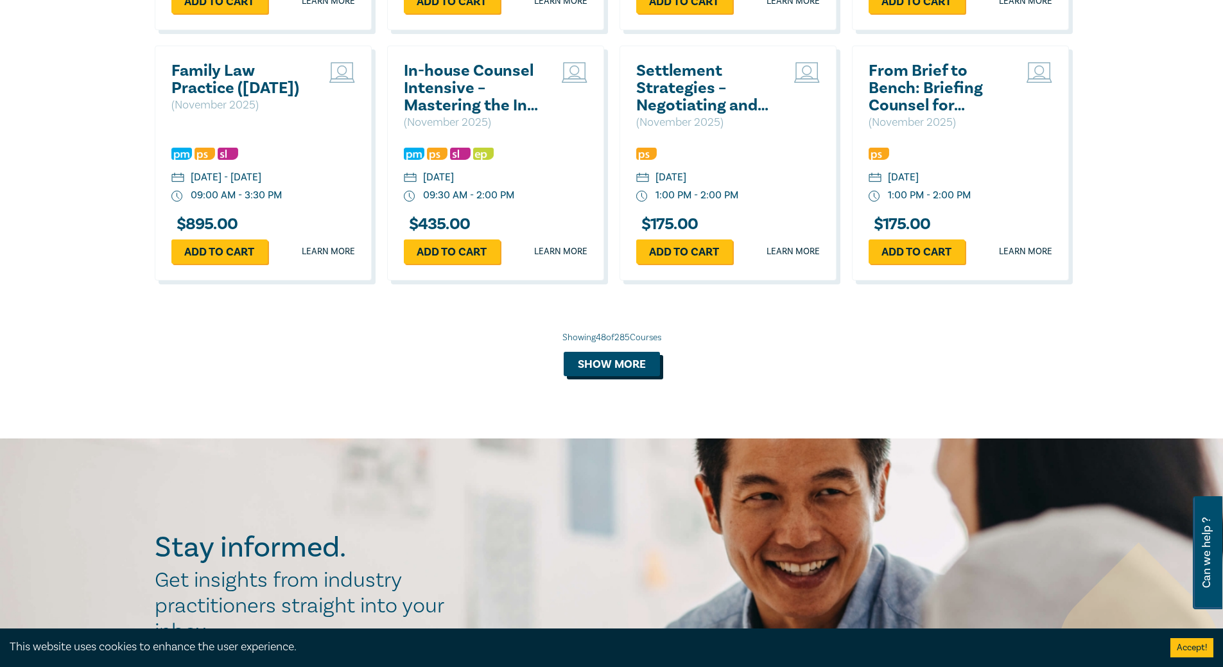 This screenshot has height=667, width=1223. What do you see at coordinates (612, 338) in the screenshot?
I see `div: Showing 48 of 285 Courses` at bounding box center [612, 338].